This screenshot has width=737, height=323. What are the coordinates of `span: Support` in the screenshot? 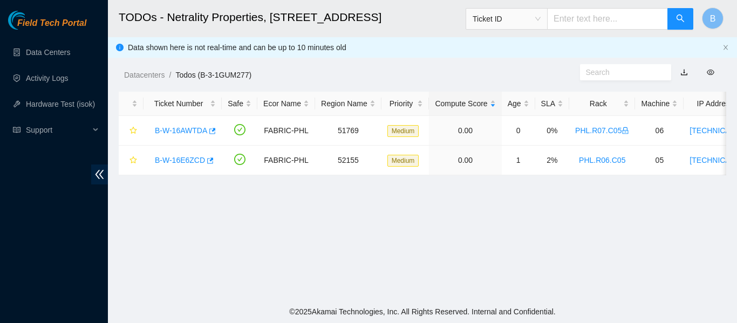 It's located at (58, 130).